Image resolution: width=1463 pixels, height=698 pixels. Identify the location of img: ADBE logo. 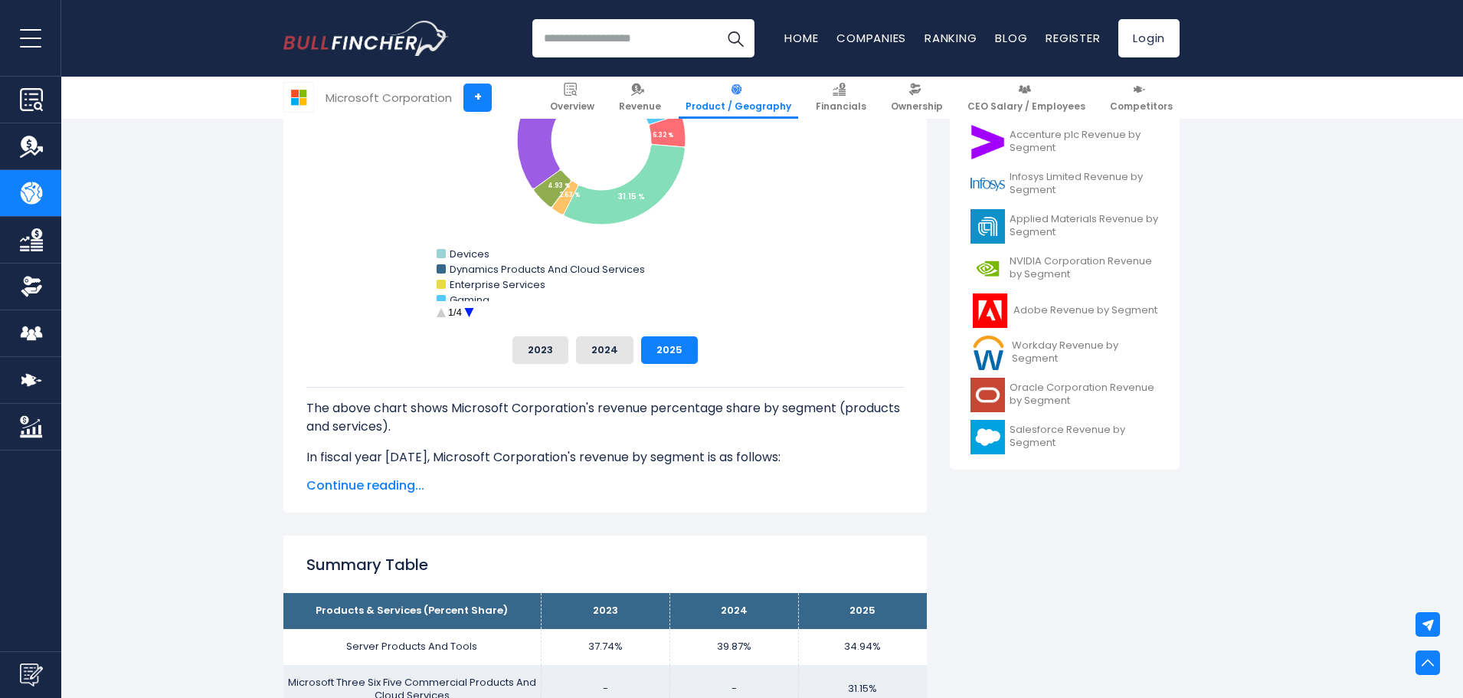
(990, 310).